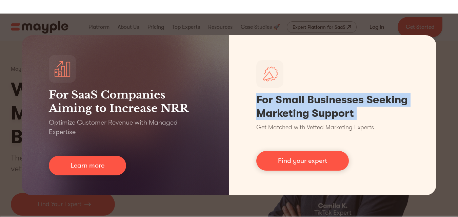 This screenshot has height=217, width=458. What do you see at coordinates (315, 127) in the screenshot?
I see `p: Get Matched with Vetted Marketing Experts` at bounding box center [315, 127].